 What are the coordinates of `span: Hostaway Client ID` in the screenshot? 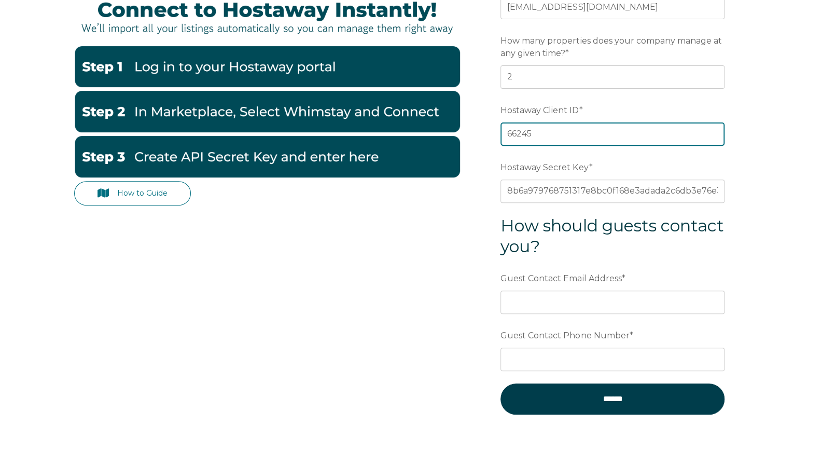 It's located at (539, 110).